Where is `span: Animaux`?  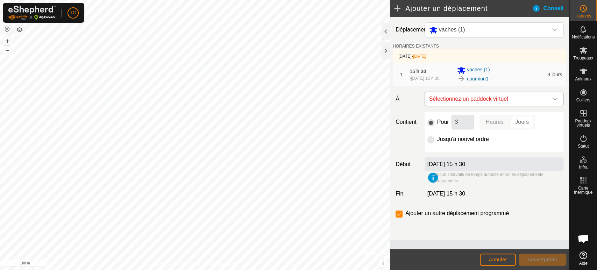
span: Animaux is located at coordinates (583, 79).